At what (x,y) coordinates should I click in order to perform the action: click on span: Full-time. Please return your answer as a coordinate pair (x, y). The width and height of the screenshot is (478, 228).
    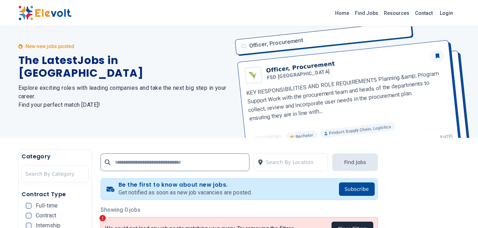
    Looking at the image, I should click on (47, 206).